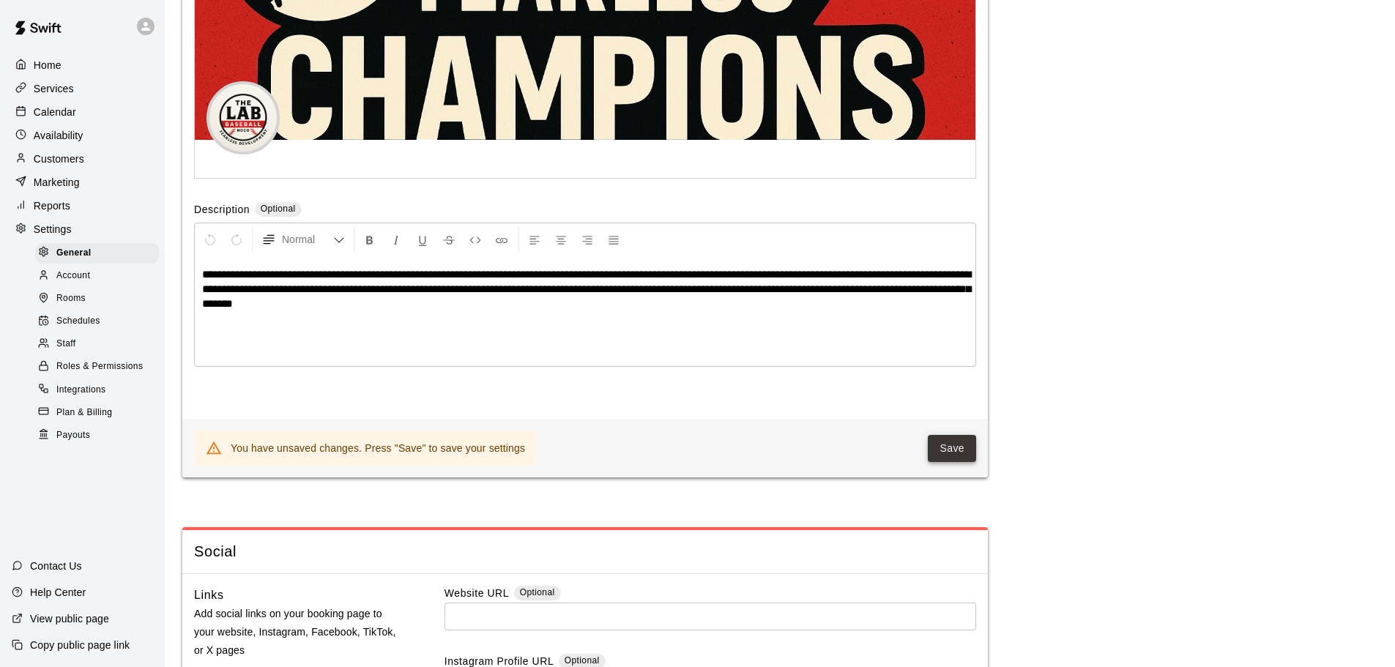  What do you see at coordinates (449, 240) in the screenshot?
I see `button: Format Strikethrough` at bounding box center [449, 240].